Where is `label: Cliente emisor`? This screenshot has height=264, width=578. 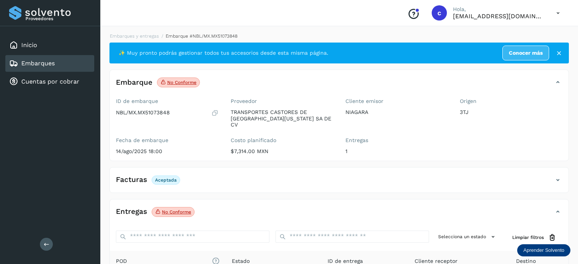
label: Cliente emisor is located at coordinates (397, 101).